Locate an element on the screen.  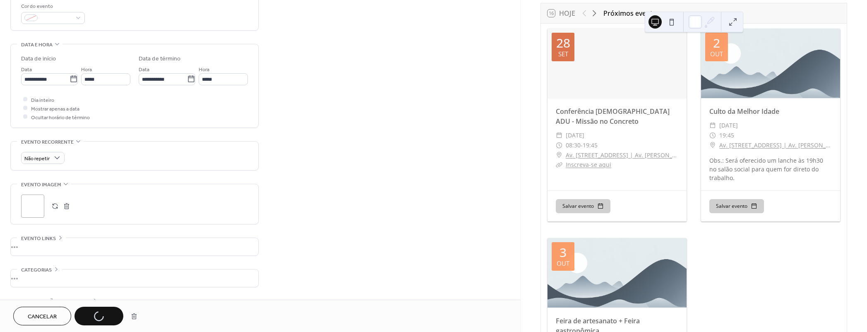
span: Ocultar horário de término is located at coordinates (60, 117).